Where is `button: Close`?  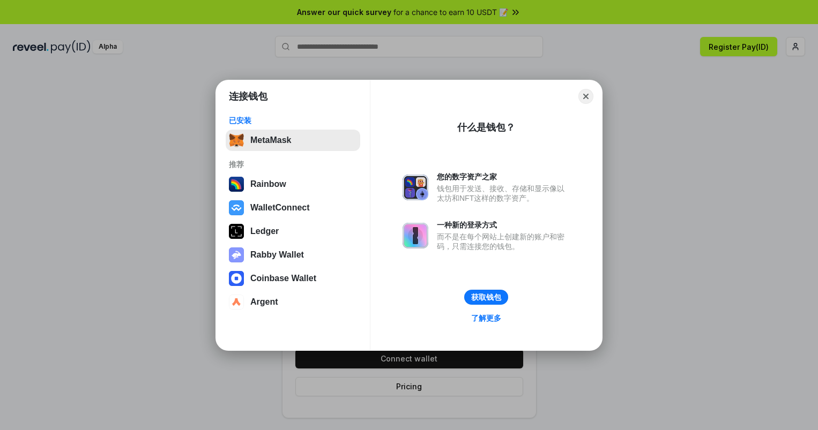
button: Close is located at coordinates (586, 96).